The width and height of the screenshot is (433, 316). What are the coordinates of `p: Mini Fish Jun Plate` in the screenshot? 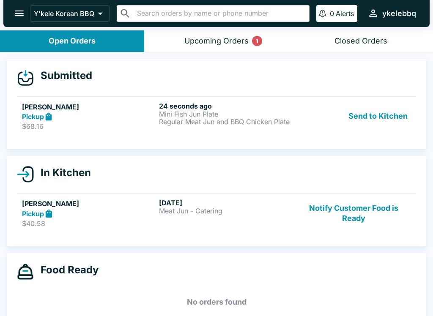 It's located at (226, 114).